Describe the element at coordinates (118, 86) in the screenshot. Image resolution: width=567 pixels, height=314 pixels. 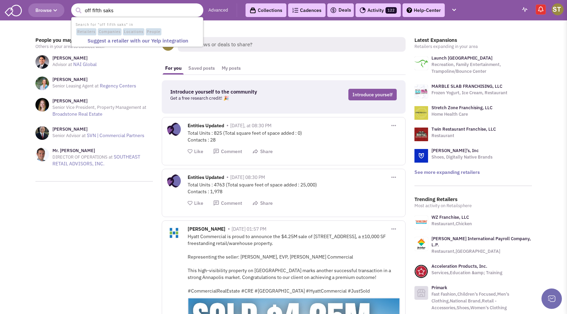
I see `a: Regency Centers` at that location.